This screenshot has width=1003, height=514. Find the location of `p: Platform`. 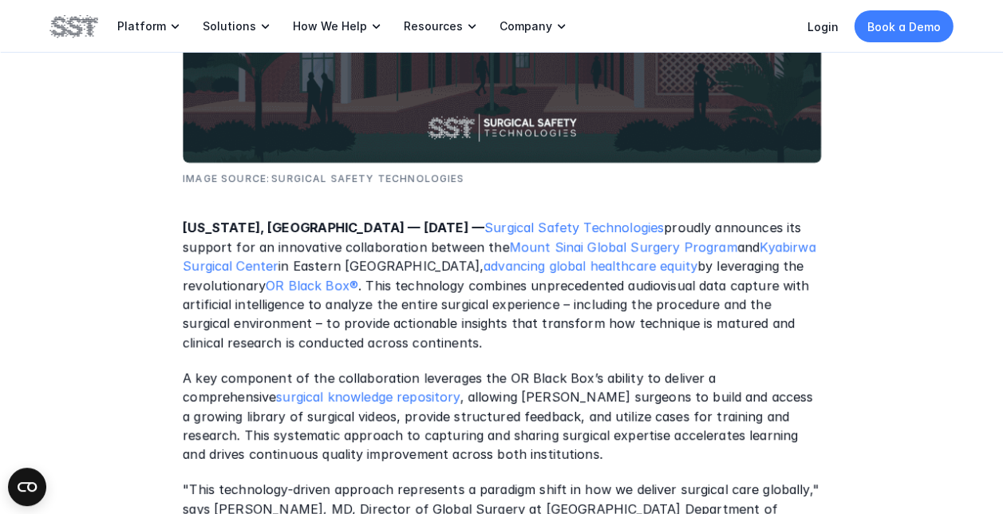

p: Platform is located at coordinates (141, 26).